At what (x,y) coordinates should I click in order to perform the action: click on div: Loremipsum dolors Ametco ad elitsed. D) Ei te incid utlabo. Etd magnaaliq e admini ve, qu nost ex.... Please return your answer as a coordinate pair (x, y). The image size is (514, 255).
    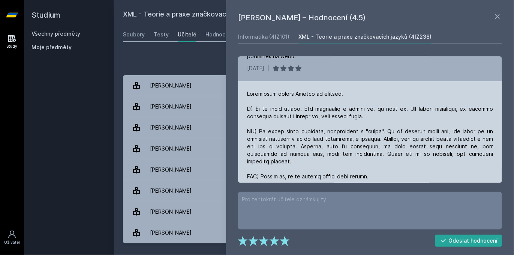
    Looking at the image, I should click on (370, 154).